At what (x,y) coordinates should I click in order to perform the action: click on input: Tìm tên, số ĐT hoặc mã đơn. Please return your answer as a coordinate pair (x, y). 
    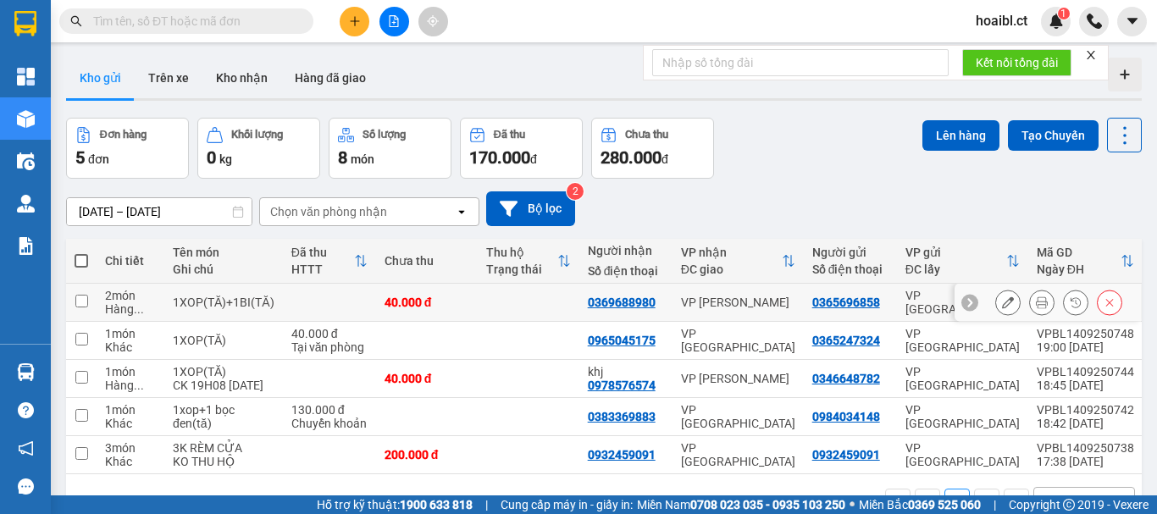
    Looking at the image, I should click on (193, 21).